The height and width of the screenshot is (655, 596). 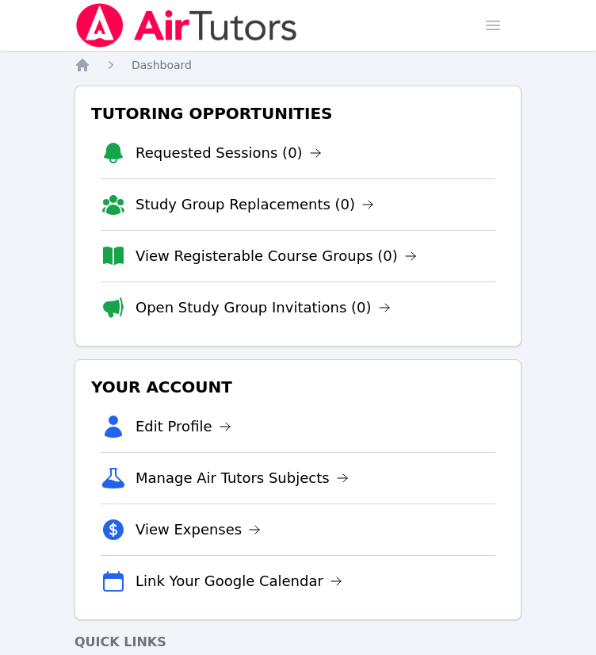 I want to click on a: View Registerable Course Groups (0), so click(x=276, y=256).